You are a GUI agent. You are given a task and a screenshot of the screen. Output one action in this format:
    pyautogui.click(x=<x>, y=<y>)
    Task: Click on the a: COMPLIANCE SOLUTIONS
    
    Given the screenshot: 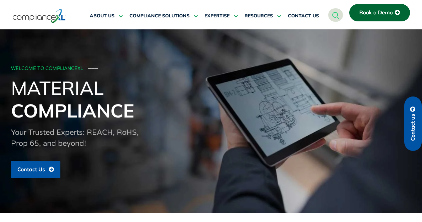 What is the action you would take?
    pyautogui.click(x=164, y=16)
    